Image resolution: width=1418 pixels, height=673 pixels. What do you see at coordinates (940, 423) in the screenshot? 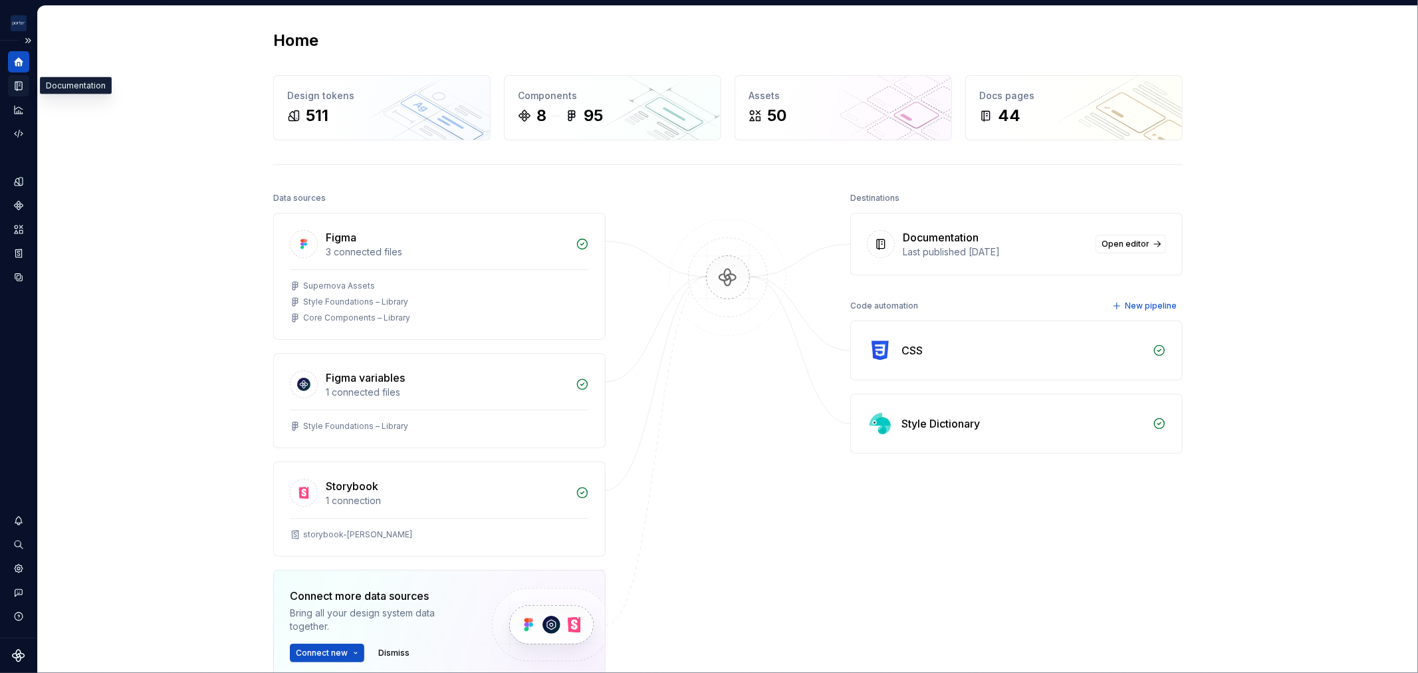
I see `div: Style Dictionary` at bounding box center [940, 423].